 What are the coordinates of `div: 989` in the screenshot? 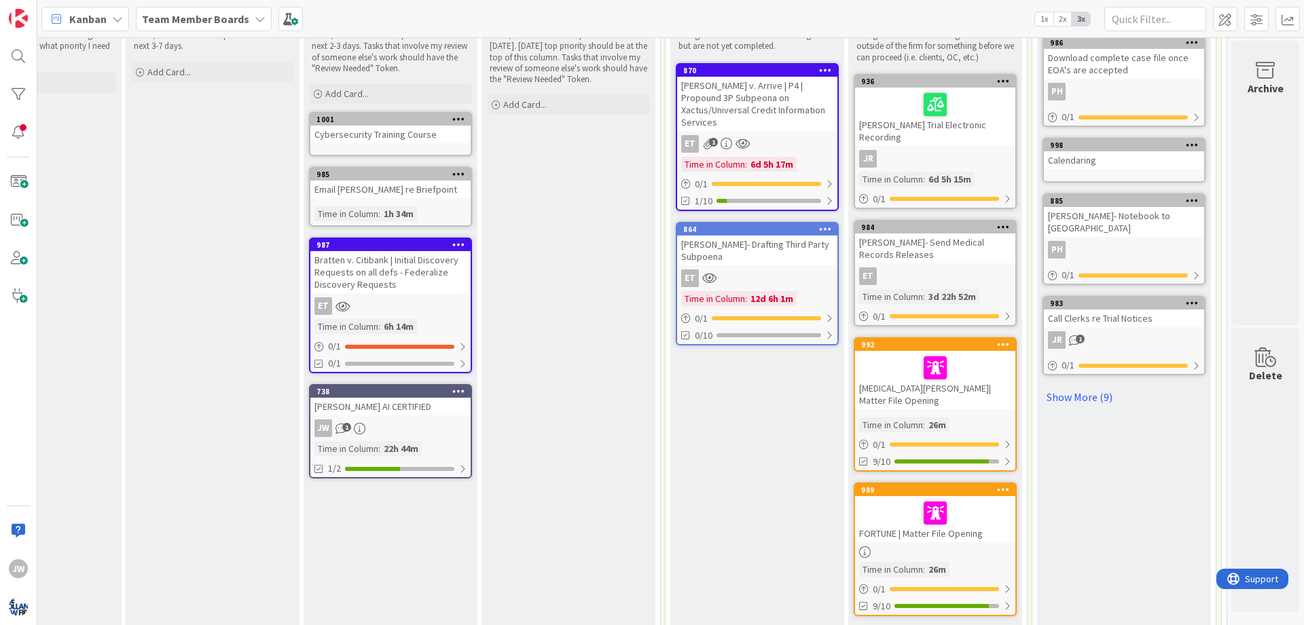 It's located at (938, 490).